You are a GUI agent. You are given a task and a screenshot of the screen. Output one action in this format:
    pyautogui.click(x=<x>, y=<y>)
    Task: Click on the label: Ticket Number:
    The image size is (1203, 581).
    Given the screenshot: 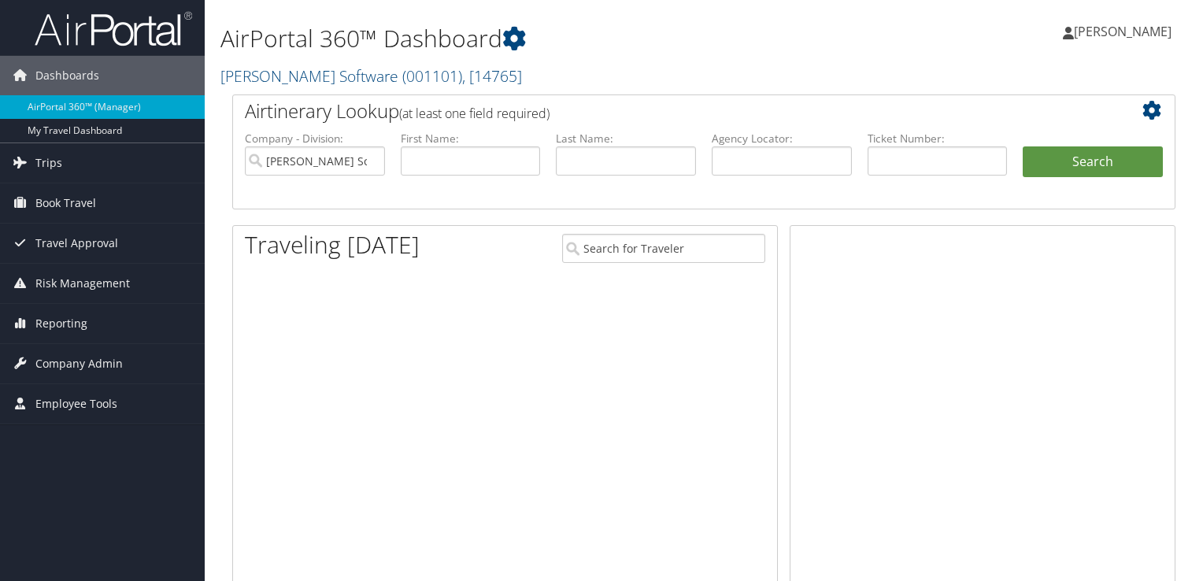 What is the action you would take?
    pyautogui.click(x=938, y=139)
    